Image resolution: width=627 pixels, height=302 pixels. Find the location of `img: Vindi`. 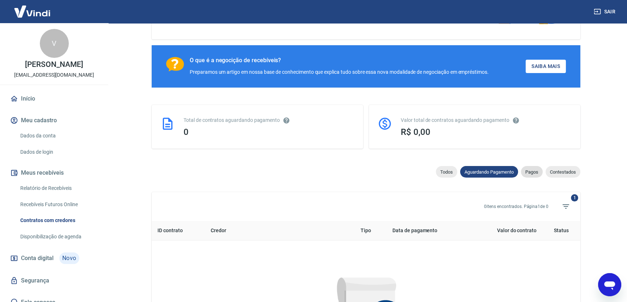

img: Vindi is located at coordinates (32, 11).